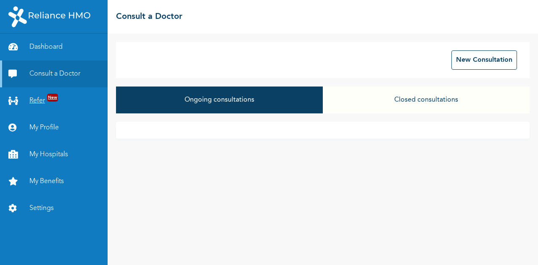 Image resolution: width=538 pixels, height=265 pixels. What do you see at coordinates (149, 17) in the screenshot?
I see `h2: Consult a Doctor` at bounding box center [149, 17].